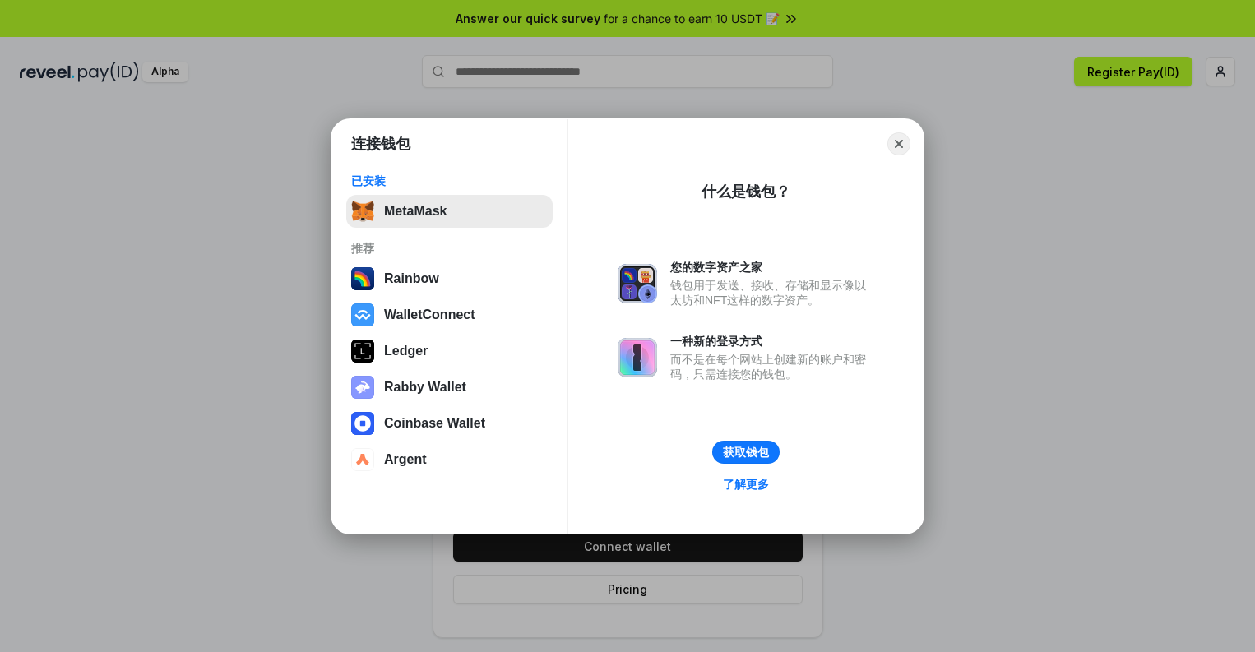 The height and width of the screenshot is (652, 1255). Describe the element at coordinates (449, 315) in the screenshot. I see `button: WalletConnect` at that location.